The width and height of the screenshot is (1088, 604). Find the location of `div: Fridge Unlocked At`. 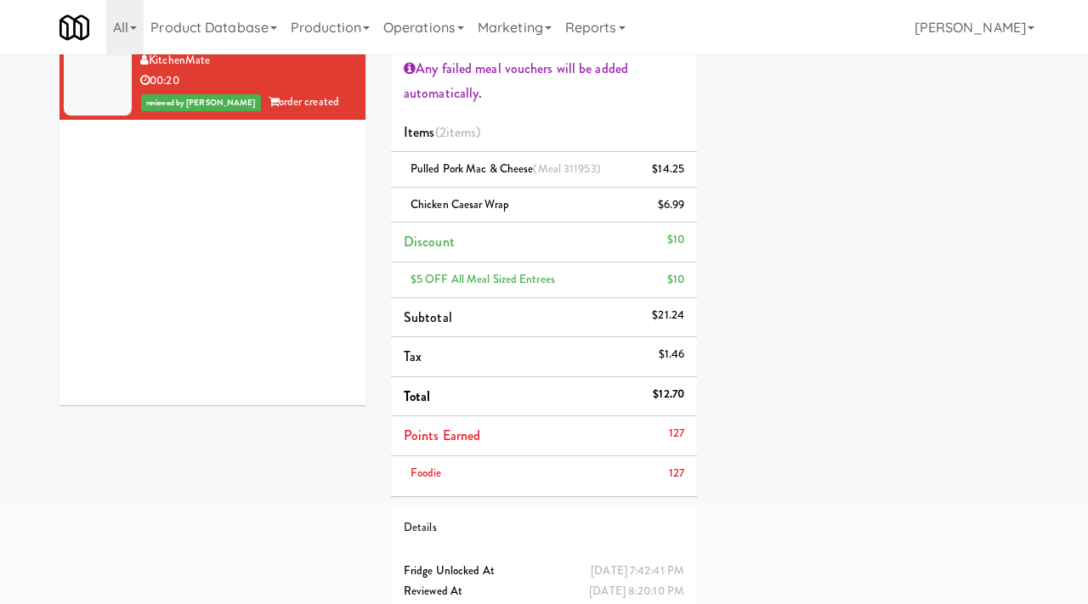

div: Fridge Unlocked At is located at coordinates (544, 571).